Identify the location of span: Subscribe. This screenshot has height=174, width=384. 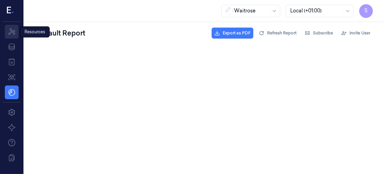
(323, 33).